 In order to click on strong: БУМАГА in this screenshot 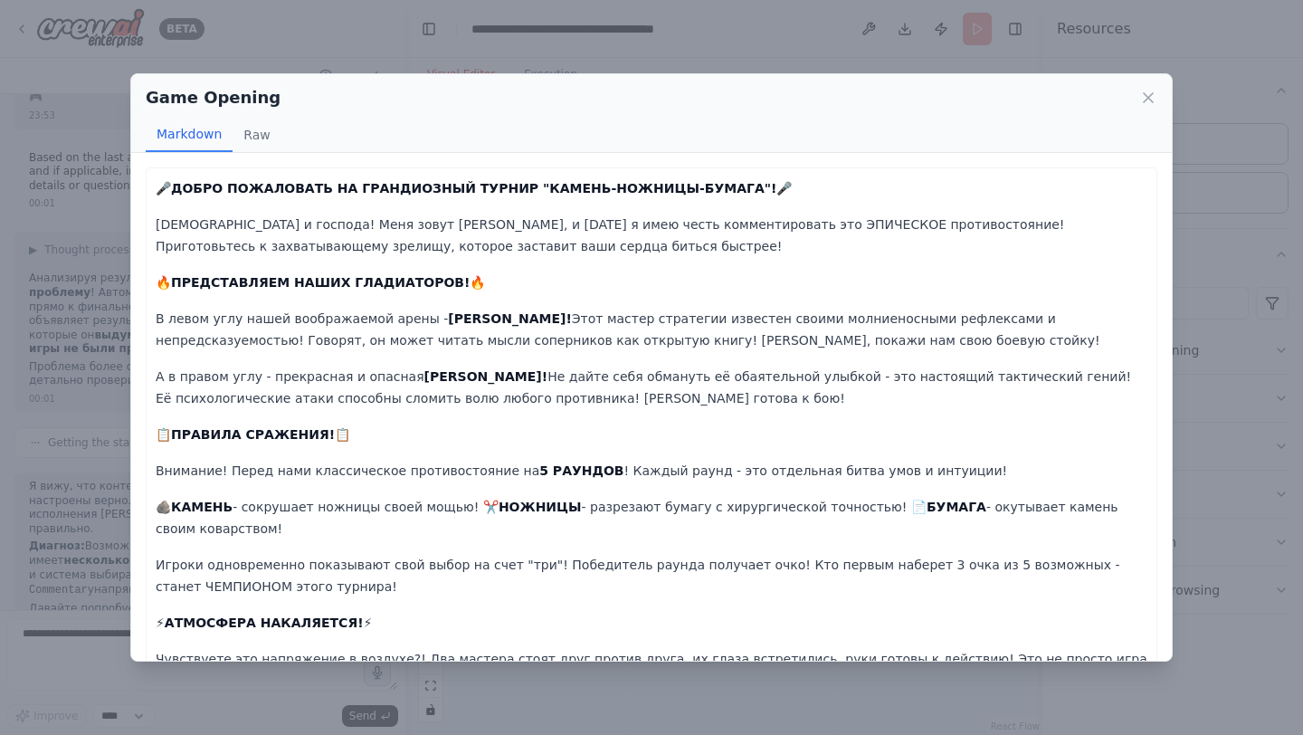, I will do `click(957, 507)`.